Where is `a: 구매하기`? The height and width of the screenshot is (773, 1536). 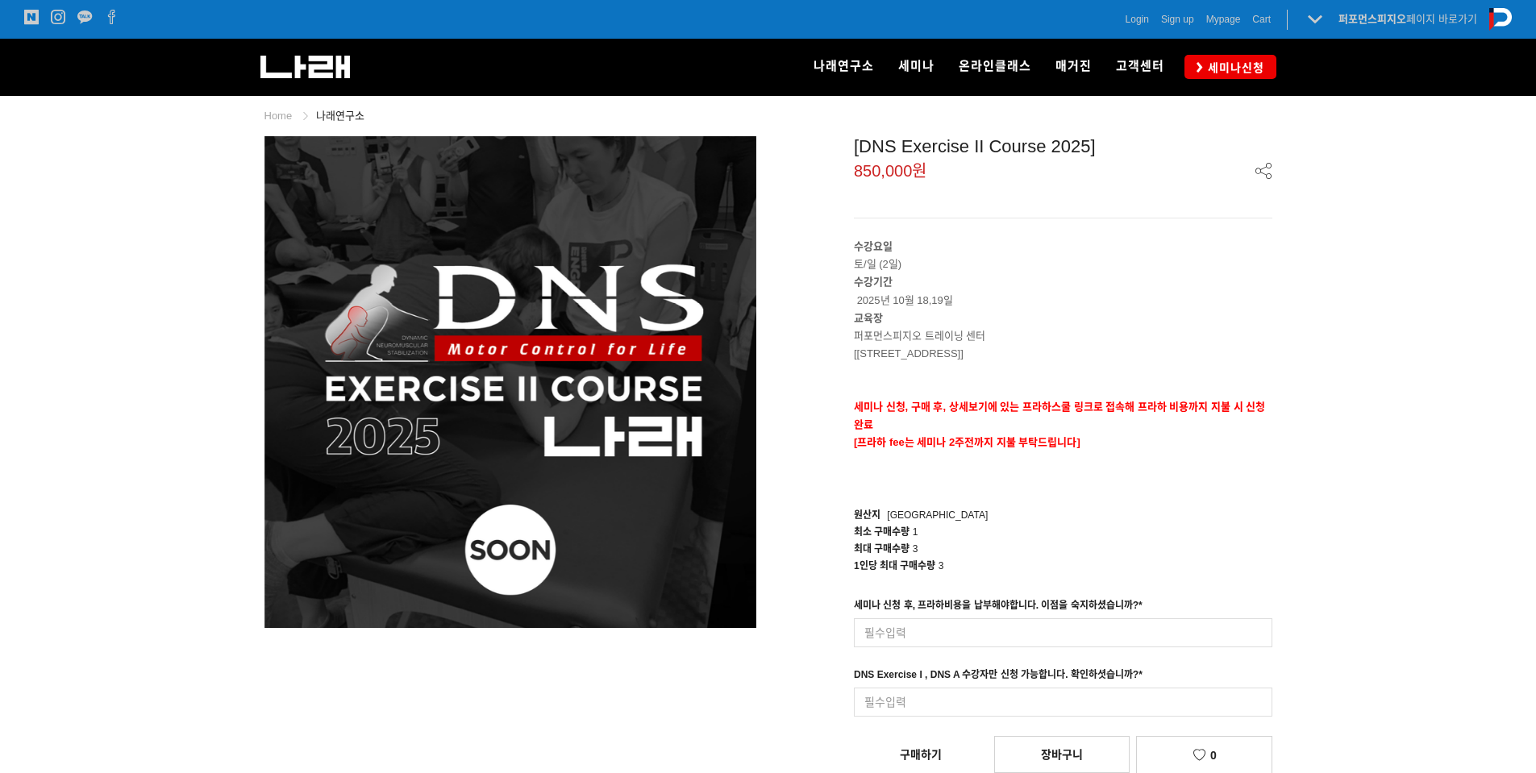 a: 구매하기 is located at coordinates (921, 755).